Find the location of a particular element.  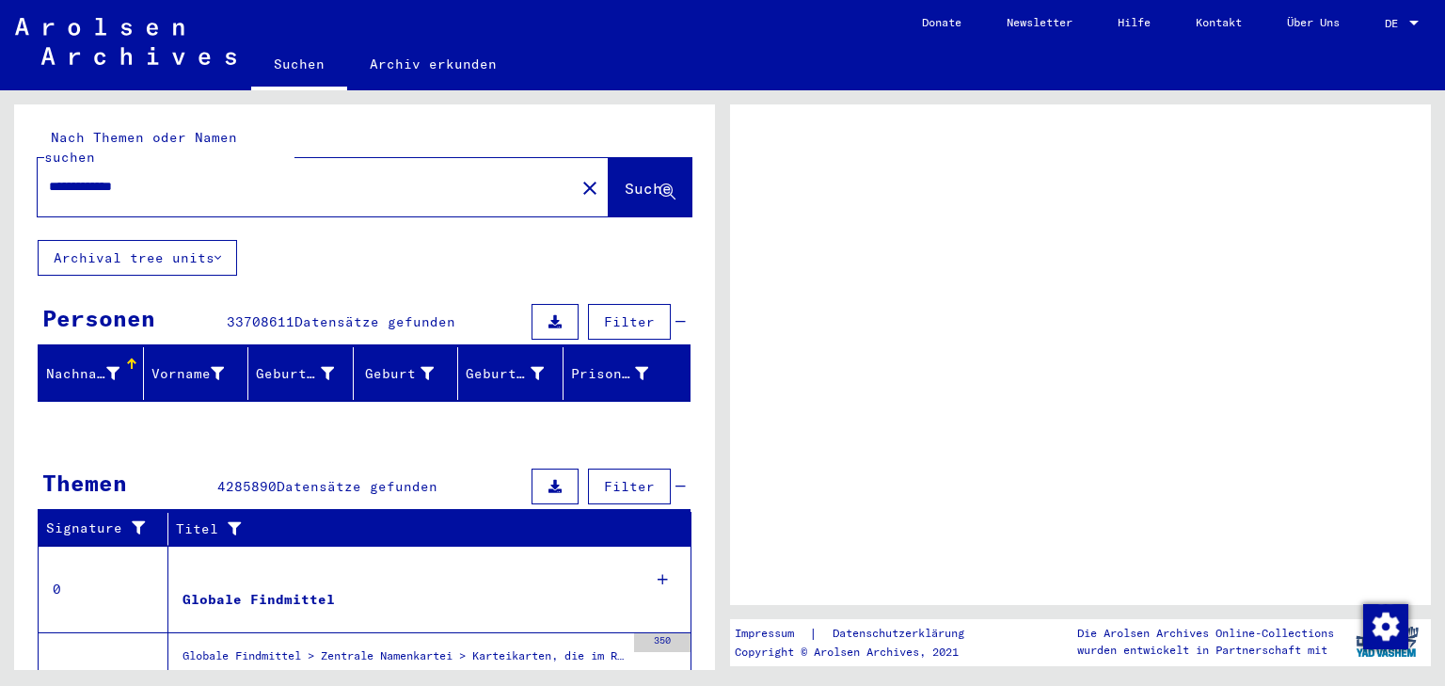

td: 0 is located at coordinates (104, 589).